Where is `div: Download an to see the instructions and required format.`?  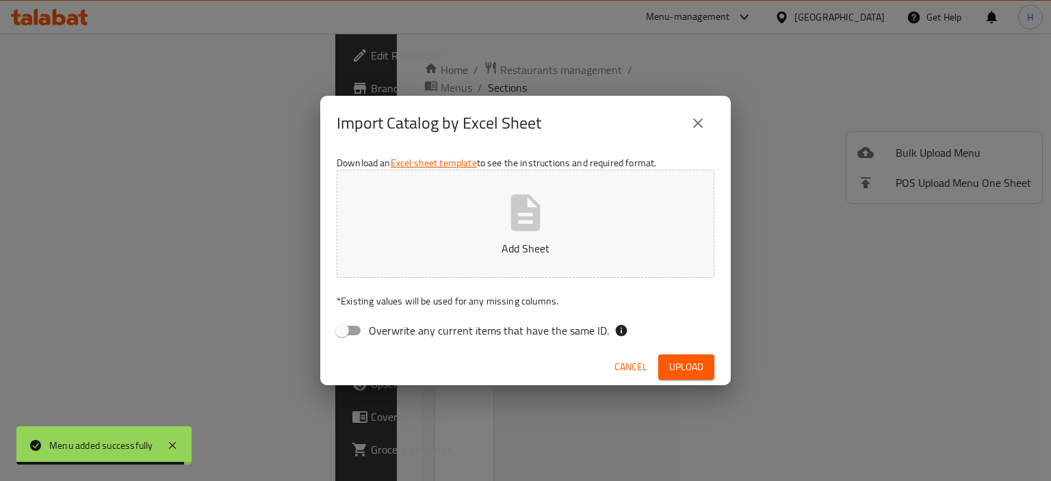
div: Download an to see the instructions and required format. is located at coordinates (525, 250).